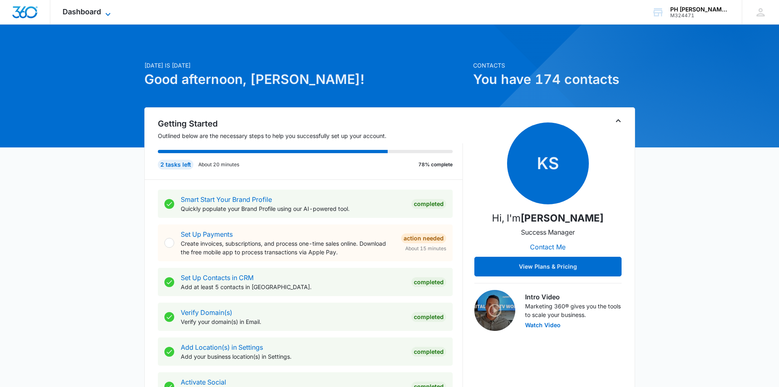  I want to click on div: 2 tasks left, so click(176, 164).